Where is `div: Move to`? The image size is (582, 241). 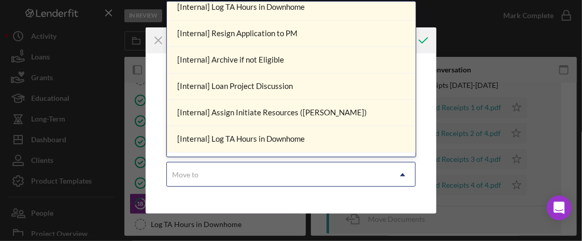 div: Move to is located at coordinates (185, 175).